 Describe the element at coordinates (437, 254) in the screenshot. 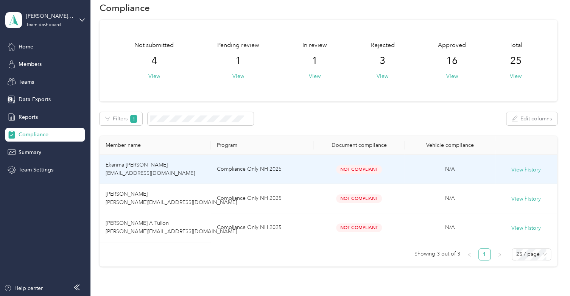

I see `span: Showing 3 out of 3` at that location.